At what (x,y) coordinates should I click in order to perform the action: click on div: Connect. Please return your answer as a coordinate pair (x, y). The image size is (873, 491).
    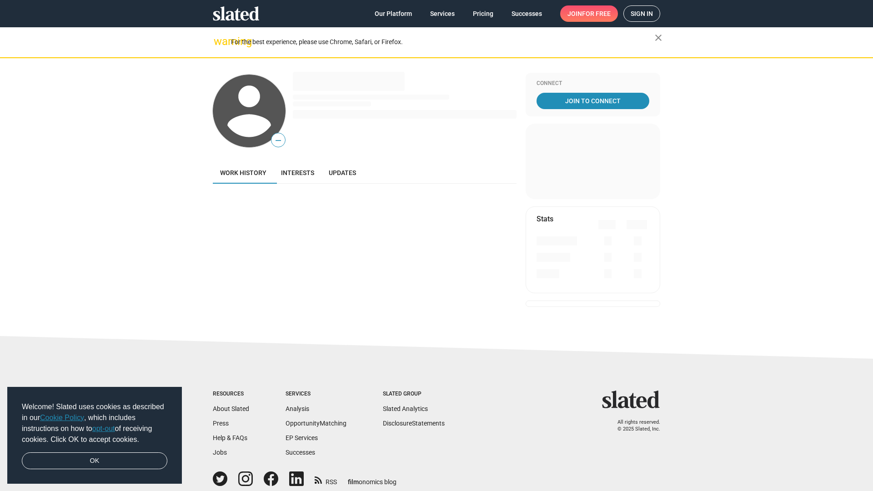
    Looking at the image, I should click on (593, 84).